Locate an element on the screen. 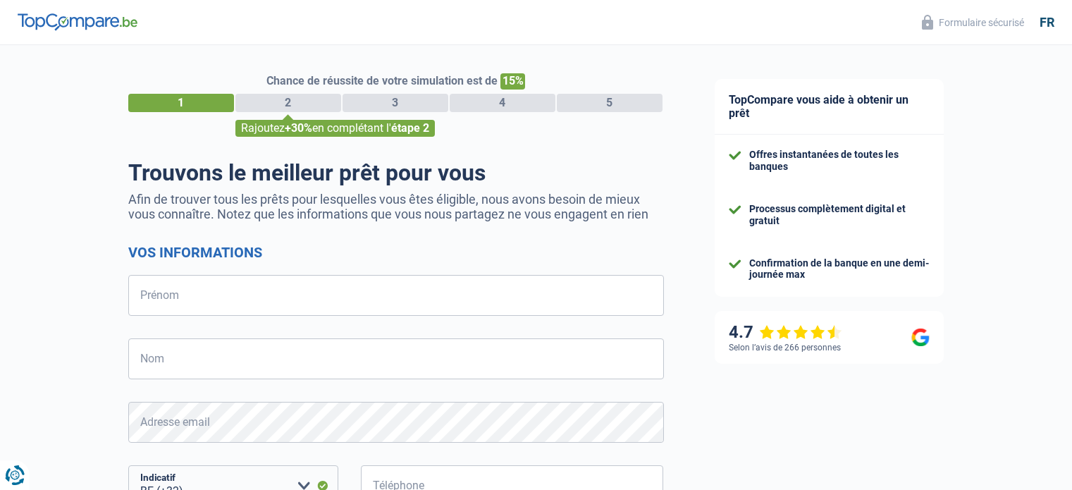 This screenshot has height=490, width=1072. div: 1 is located at coordinates (181, 103).